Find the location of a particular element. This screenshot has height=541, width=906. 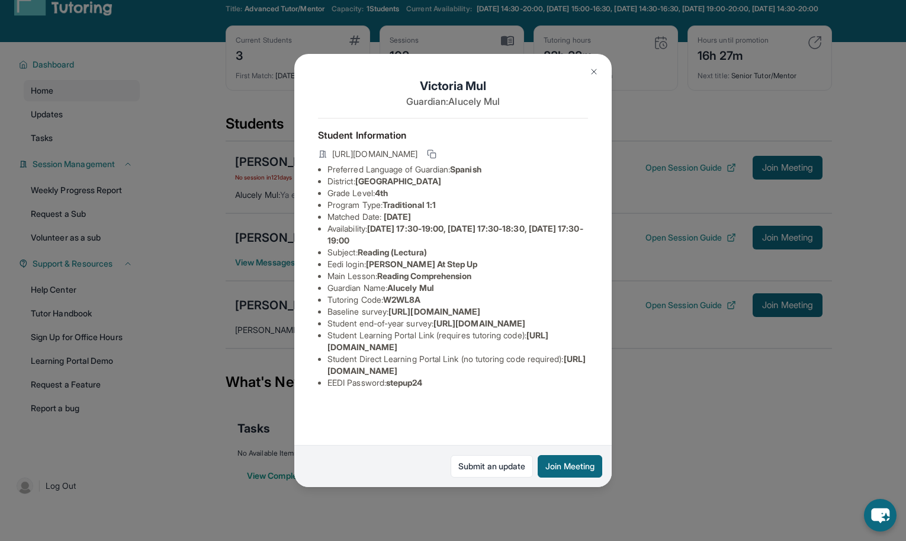

li: District: is located at coordinates (458, 181).